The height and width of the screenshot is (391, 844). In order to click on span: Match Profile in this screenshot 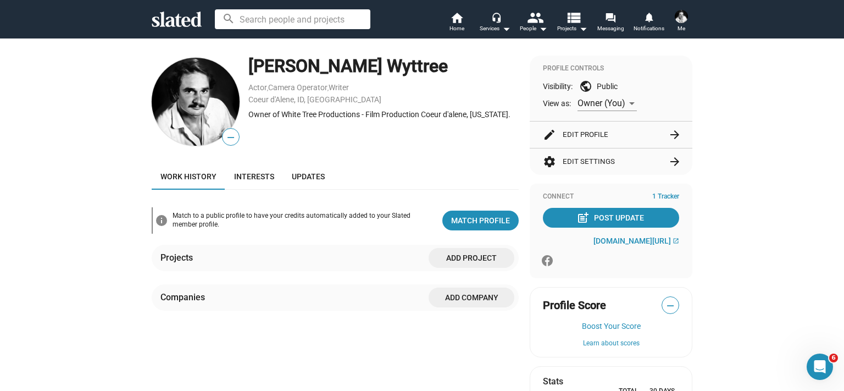, I will do `click(480, 220)`.